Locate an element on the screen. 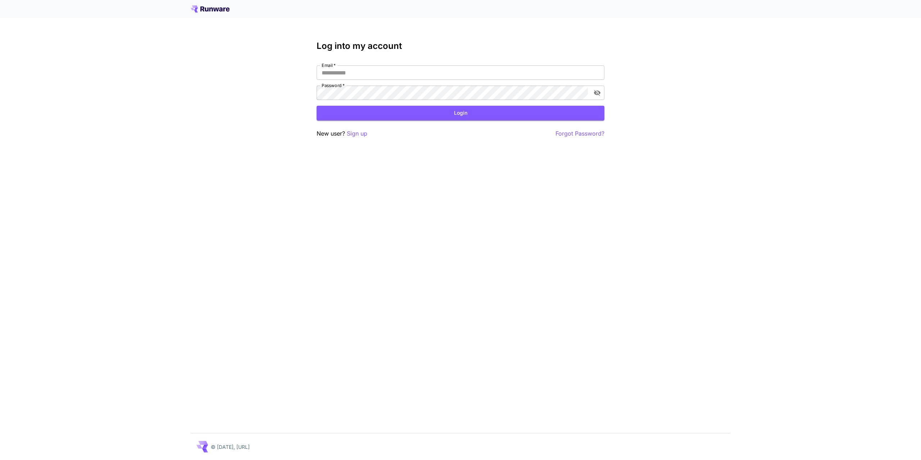 This screenshot has height=460, width=921. label: Email is located at coordinates (329, 65).